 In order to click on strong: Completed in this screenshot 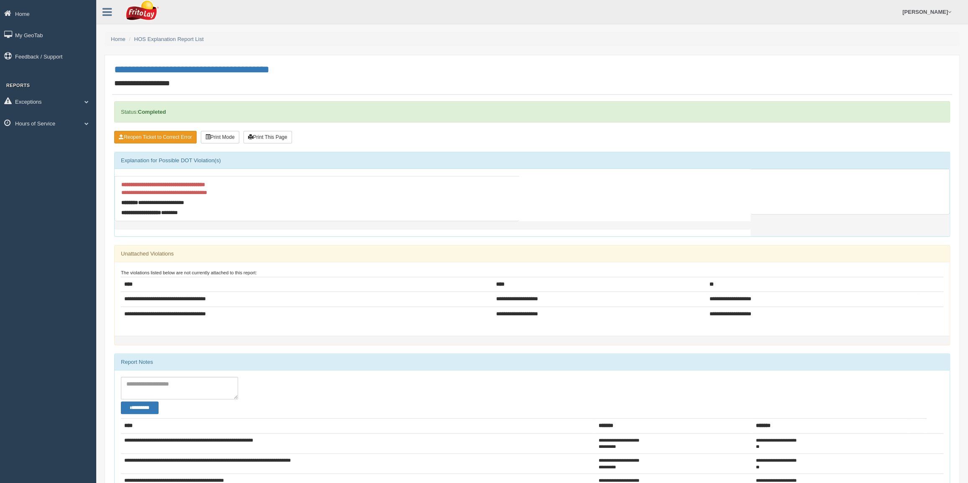, I will do `click(151, 112)`.